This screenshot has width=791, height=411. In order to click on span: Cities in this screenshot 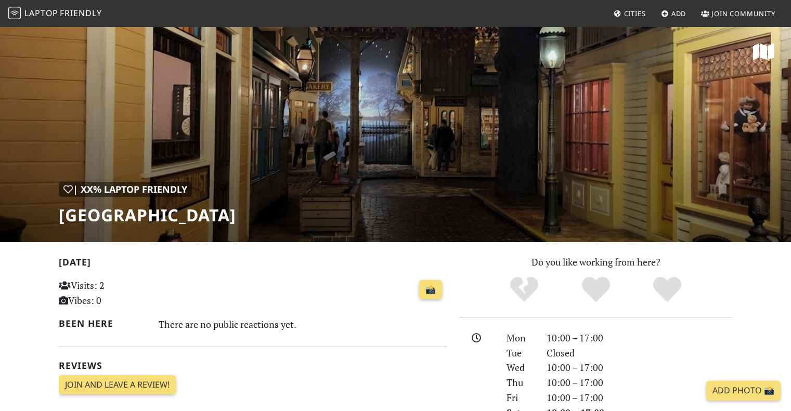, I will do `click(635, 14)`.